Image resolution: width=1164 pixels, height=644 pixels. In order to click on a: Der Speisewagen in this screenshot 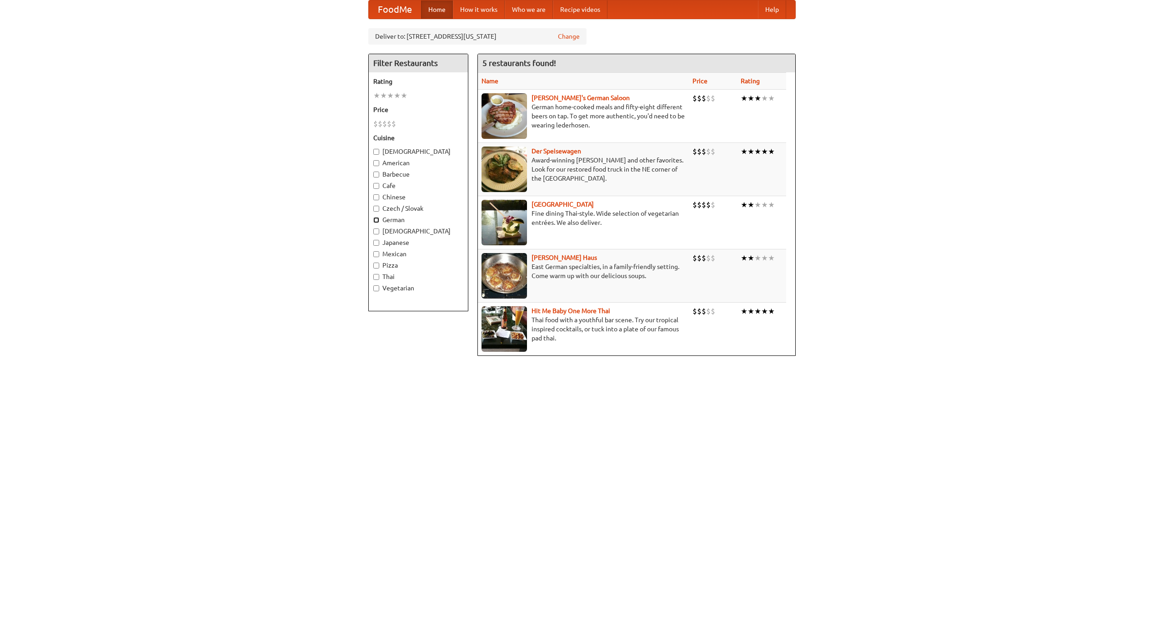, I will do `click(556, 151)`.